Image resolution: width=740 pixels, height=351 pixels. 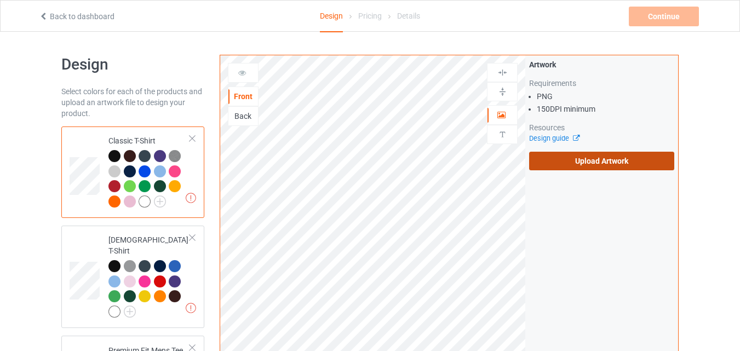 What do you see at coordinates (175, 156) in the screenshot?
I see `img: heather_texture.png` at bounding box center [175, 156].